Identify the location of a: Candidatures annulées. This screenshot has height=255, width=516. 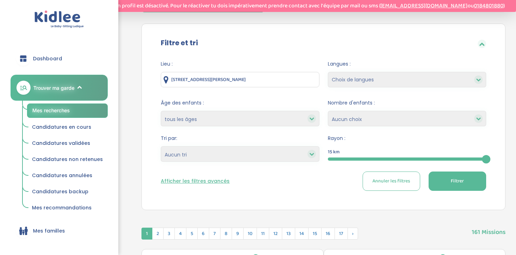
(67, 176).